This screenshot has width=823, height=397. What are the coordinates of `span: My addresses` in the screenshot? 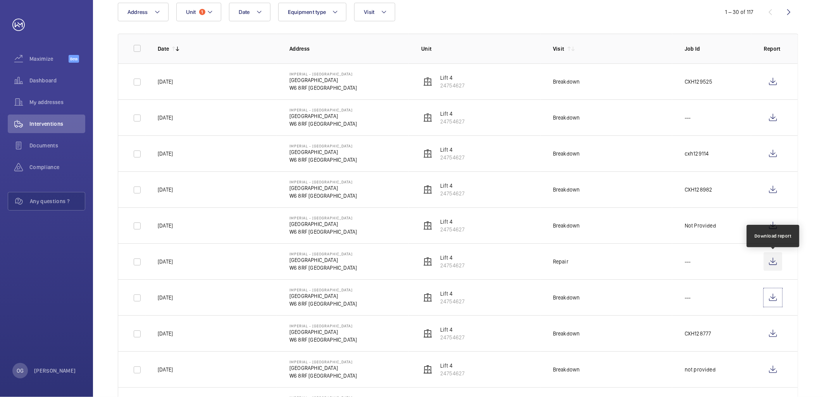 It's located at (57, 102).